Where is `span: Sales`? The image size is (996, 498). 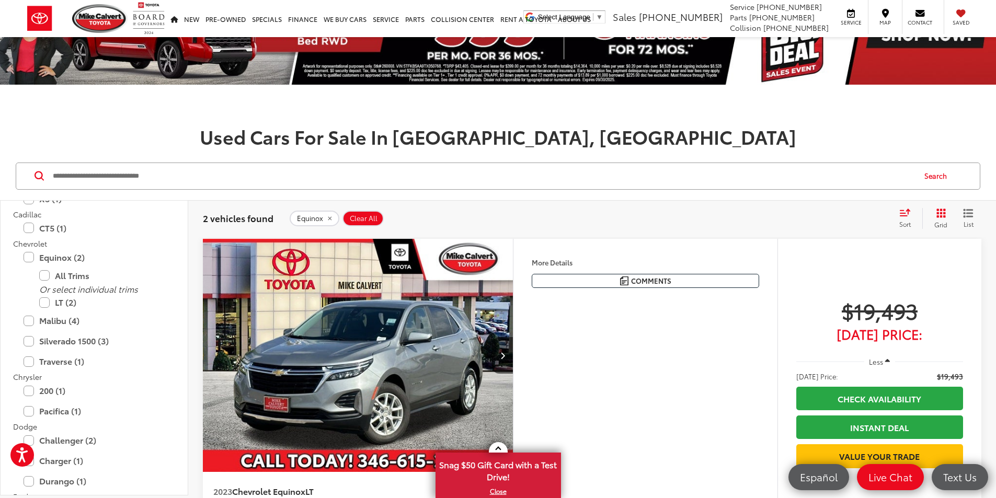 span: Sales is located at coordinates (625, 17).